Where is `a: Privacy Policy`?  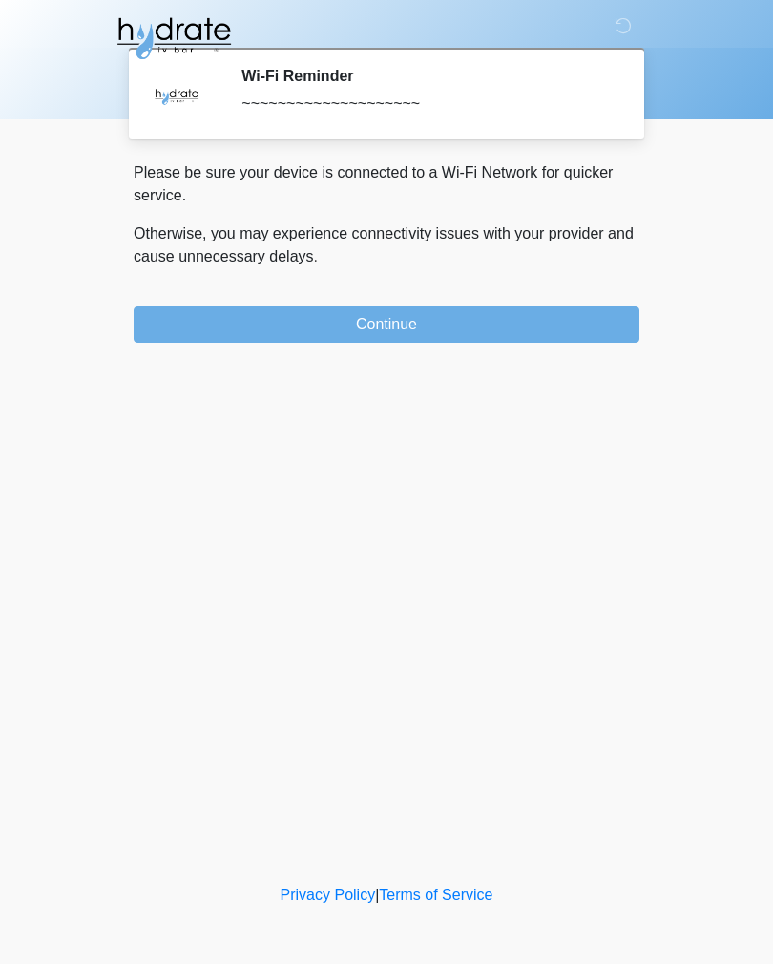 a: Privacy Policy is located at coordinates (328, 894).